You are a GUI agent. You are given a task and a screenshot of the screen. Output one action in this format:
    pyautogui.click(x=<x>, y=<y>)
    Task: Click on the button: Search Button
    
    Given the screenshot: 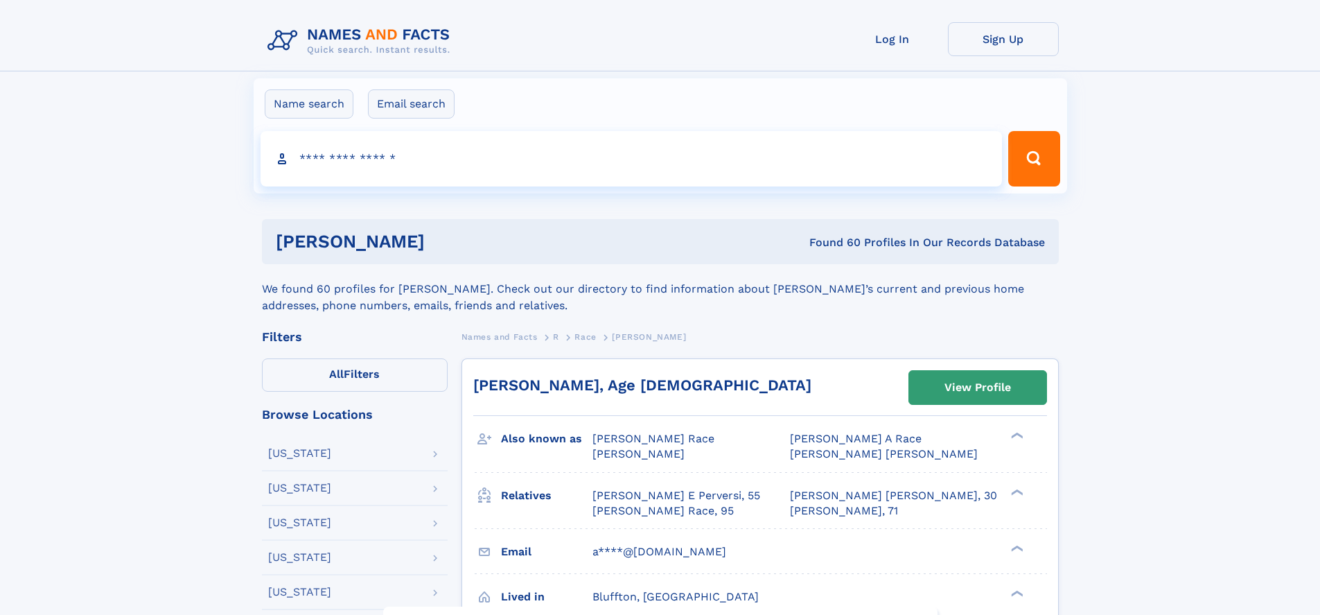 What is the action you would take?
    pyautogui.click(x=1034, y=159)
    